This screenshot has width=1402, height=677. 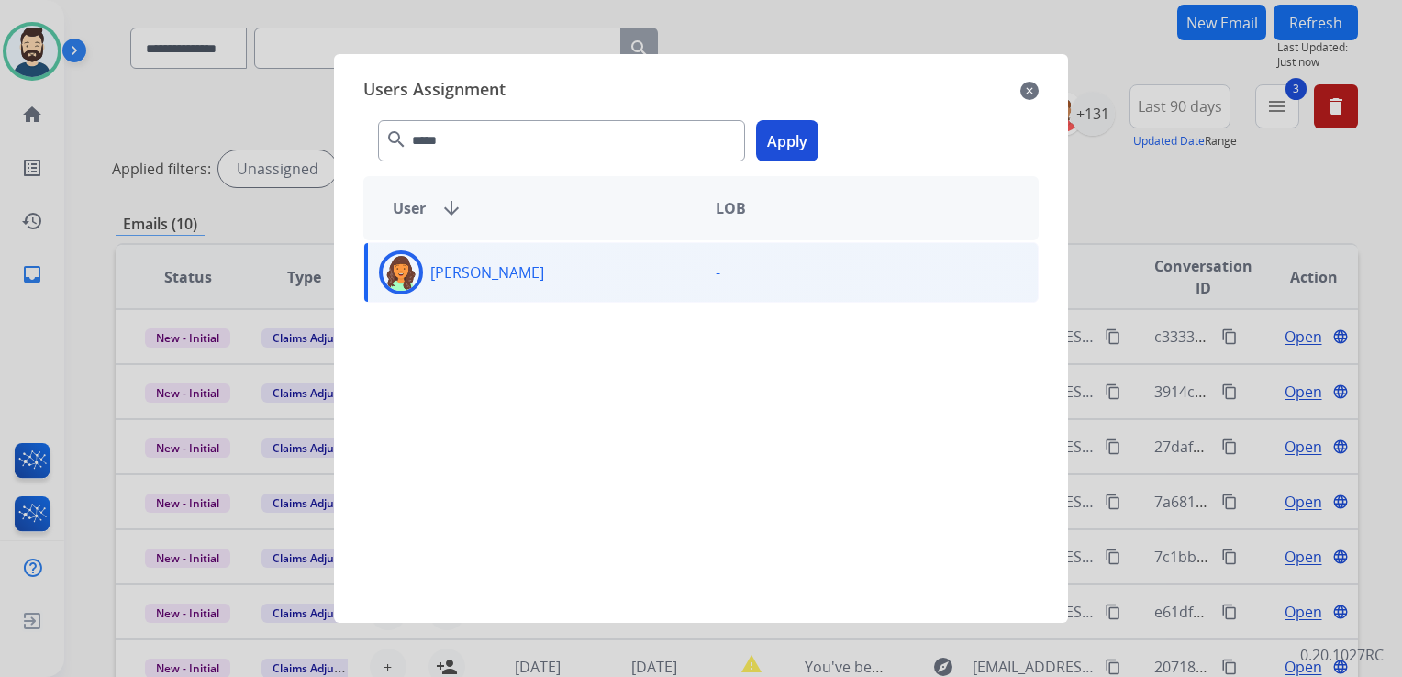 I want to click on button: Apply, so click(x=787, y=140).